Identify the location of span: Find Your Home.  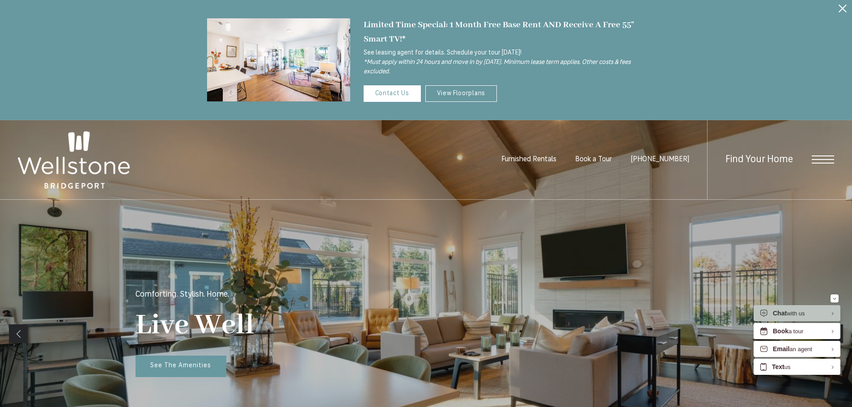
(759, 160).